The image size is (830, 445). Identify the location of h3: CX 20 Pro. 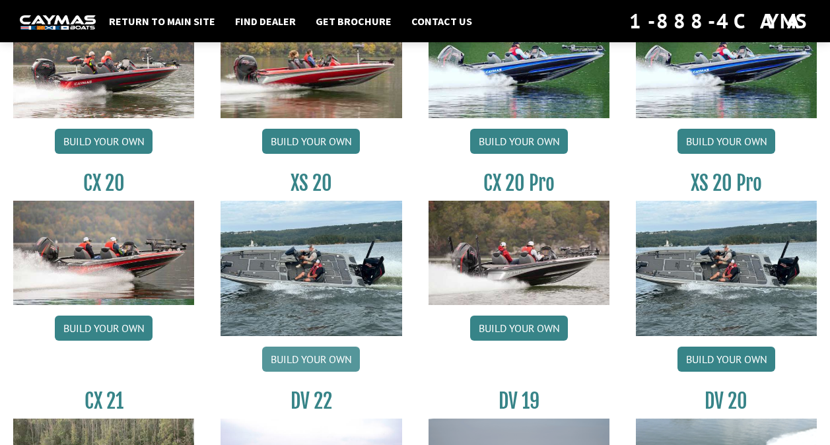
(519, 183).